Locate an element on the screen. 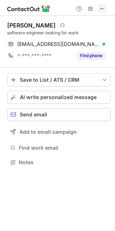 The width and height of the screenshot is (115, 231). button: Find work email is located at coordinates (59, 148).